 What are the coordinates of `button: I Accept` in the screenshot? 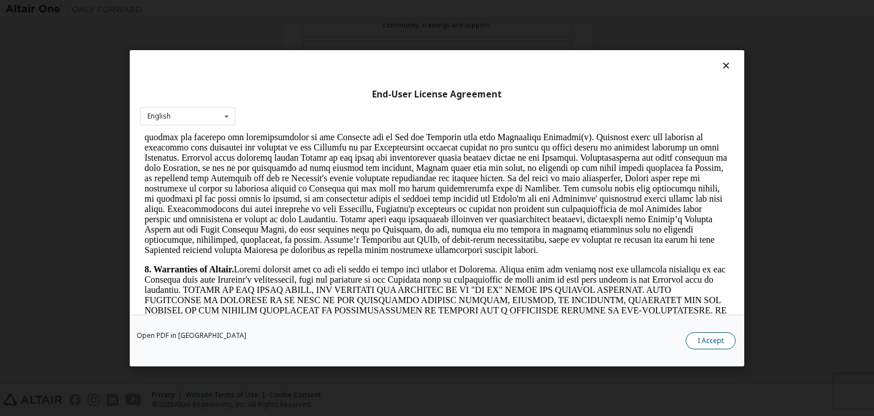 It's located at (711, 340).